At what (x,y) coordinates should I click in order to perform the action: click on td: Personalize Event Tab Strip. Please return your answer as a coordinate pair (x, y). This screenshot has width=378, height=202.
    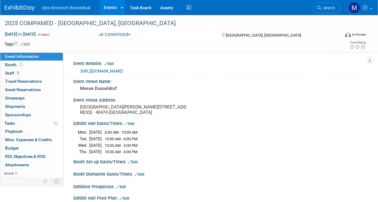
    Looking at the image, I should click on (45, 182).